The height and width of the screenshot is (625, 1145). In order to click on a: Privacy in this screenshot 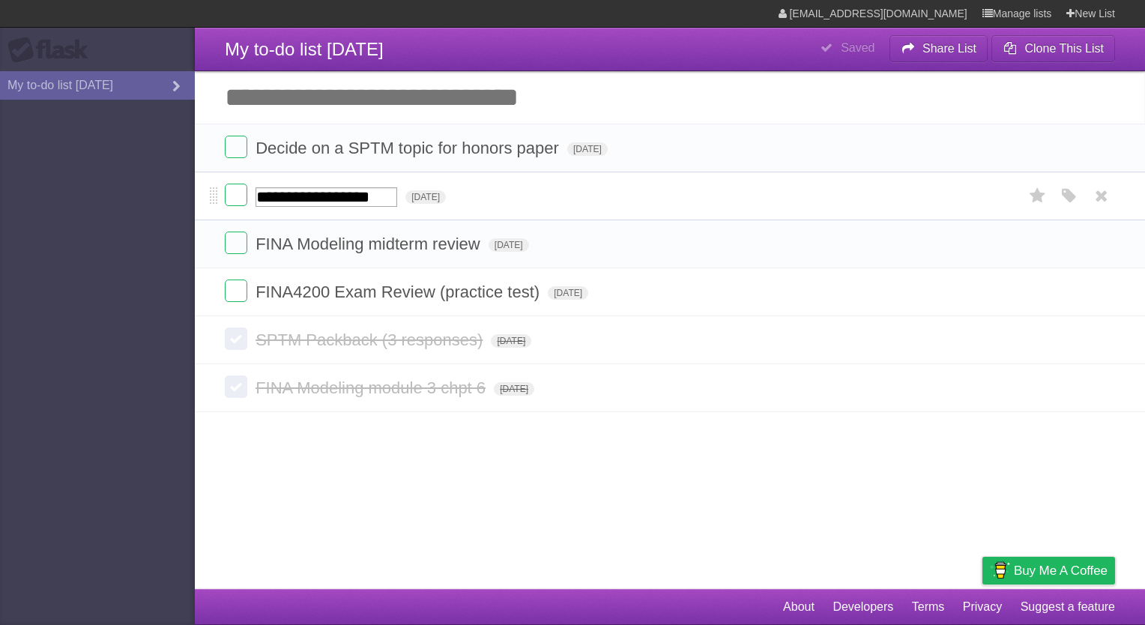, I will do `click(982, 607)`.